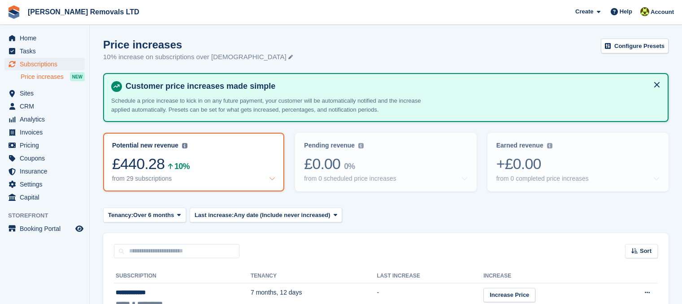 This screenshot has height=304, width=682. What do you see at coordinates (276, 292) in the screenshot?
I see `span: 7 months, 12 days` at bounding box center [276, 292].